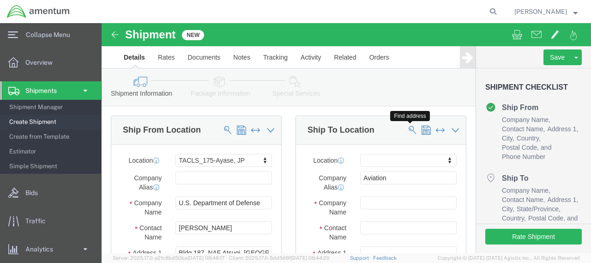  What do you see at coordinates (44, 91) in the screenshot?
I see `span: Shipments` at bounding box center [44, 91].